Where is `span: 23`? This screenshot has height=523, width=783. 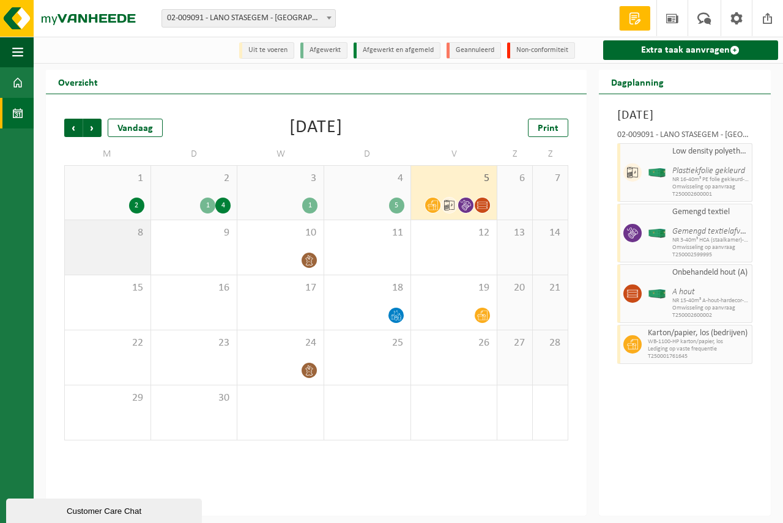 span: 23 is located at coordinates (194, 343).